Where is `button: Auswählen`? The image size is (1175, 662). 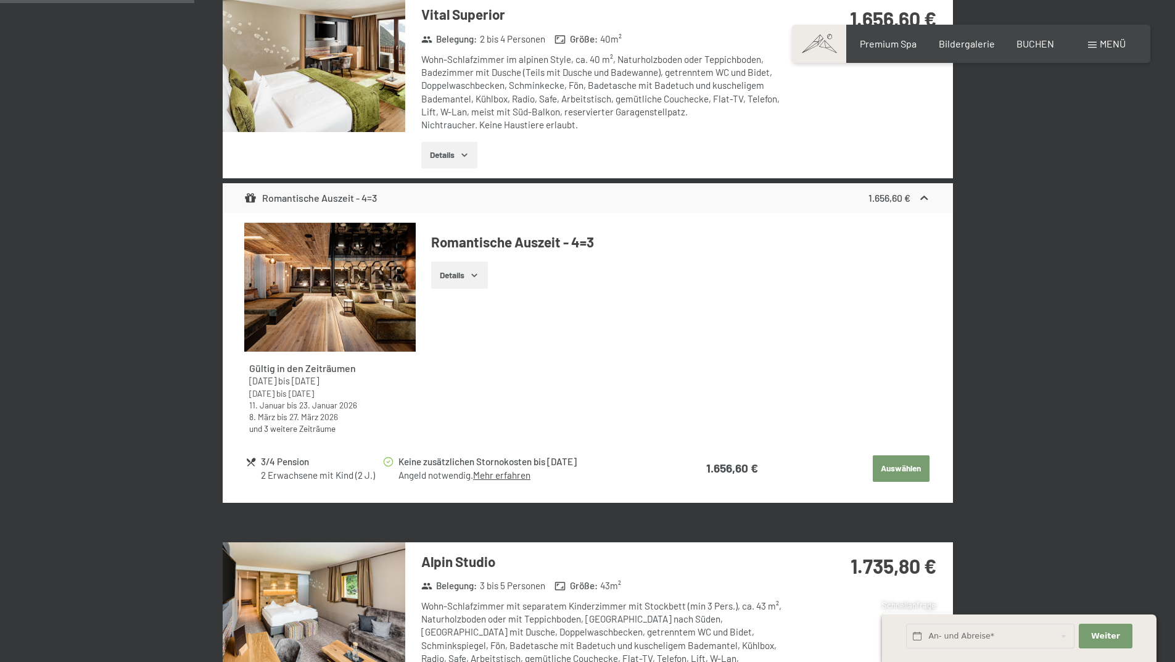
button: Auswählen is located at coordinates (901, 469).